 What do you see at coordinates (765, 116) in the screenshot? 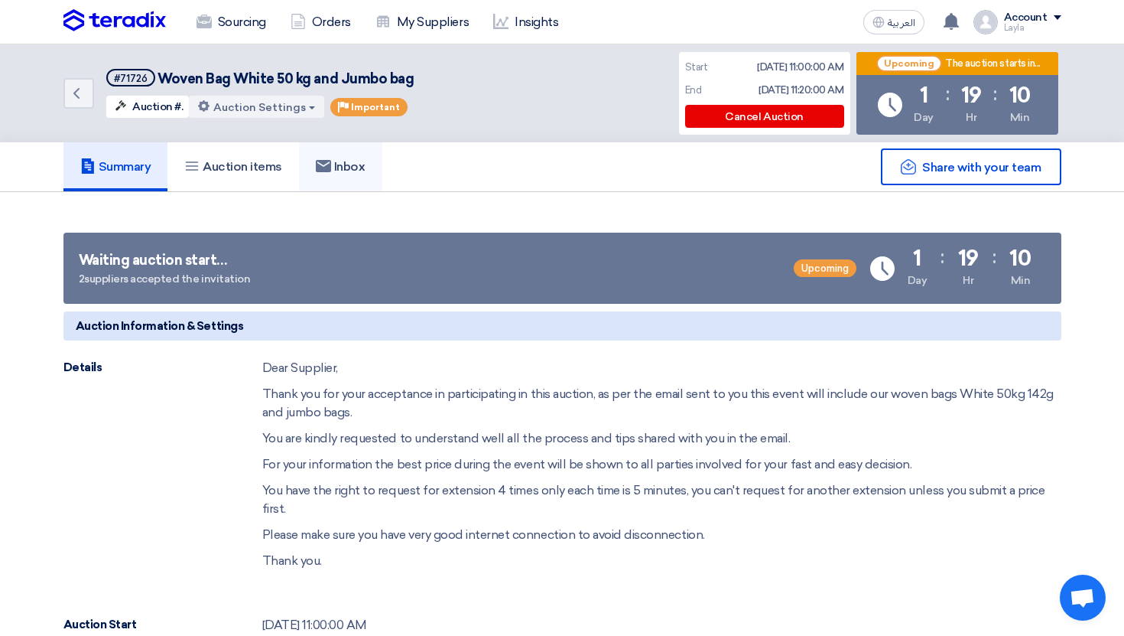
I see `div: Cancel Auction` at bounding box center [765, 116].